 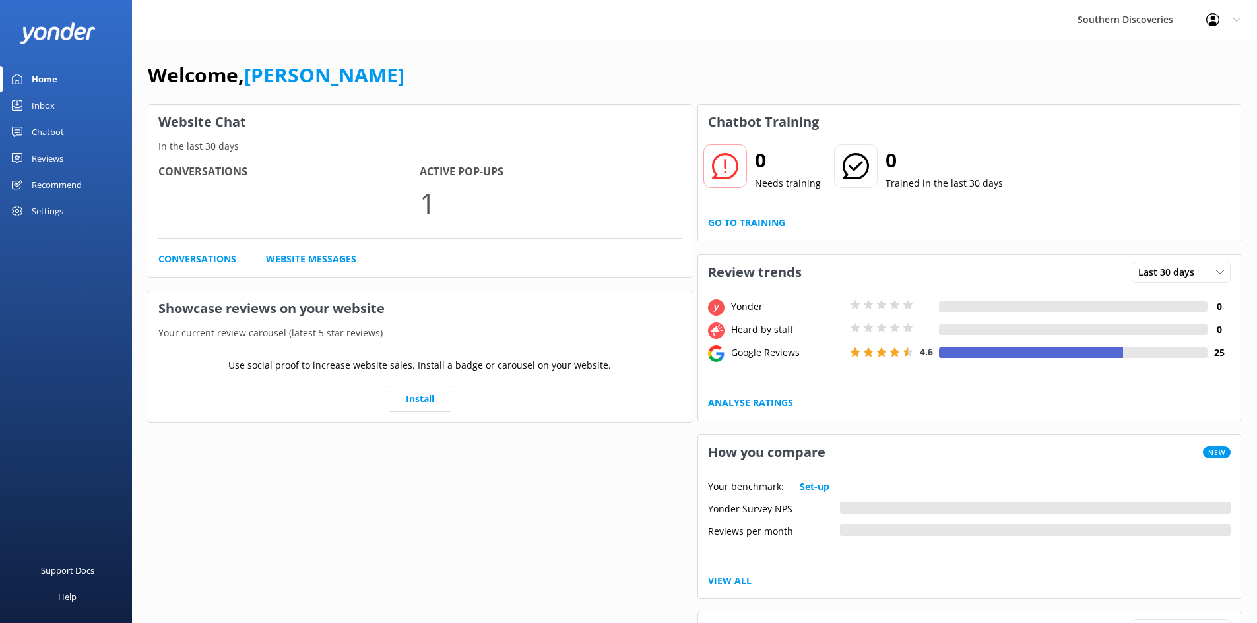 What do you see at coordinates (774, 530) in the screenshot?
I see `div: Reviews per month` at bounding box center [774, 530].